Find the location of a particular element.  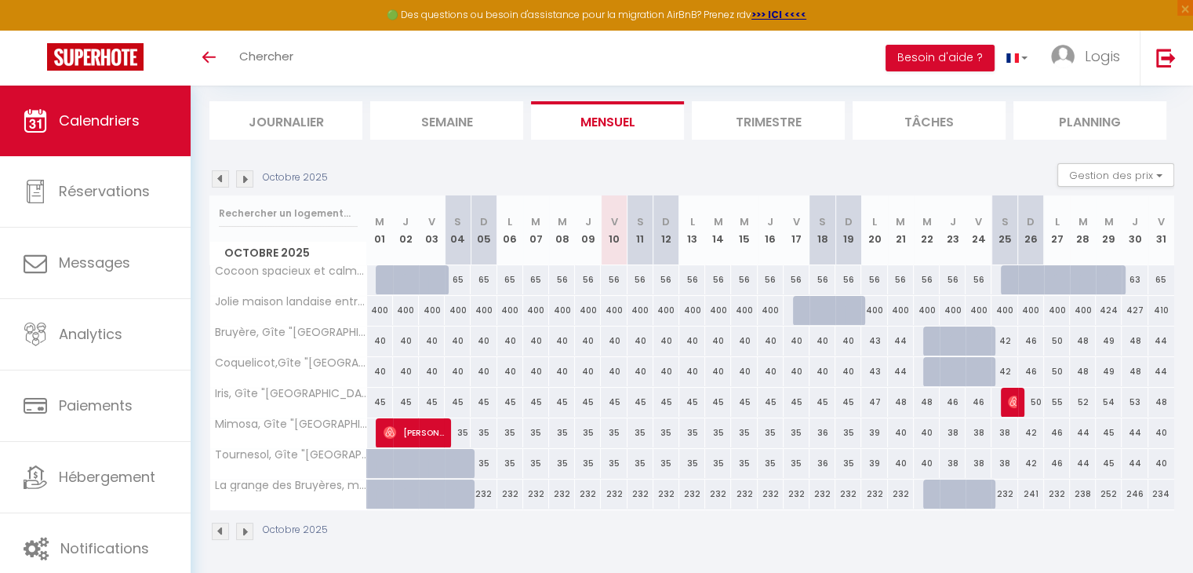

th: 28 is located at coordinates (1082, 230).